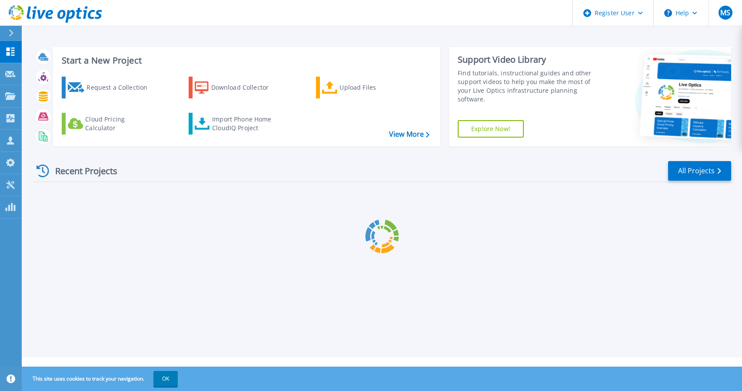 This screenshot has width=742, height=391. I want to click on div: Download Collector, so click(246, 87).